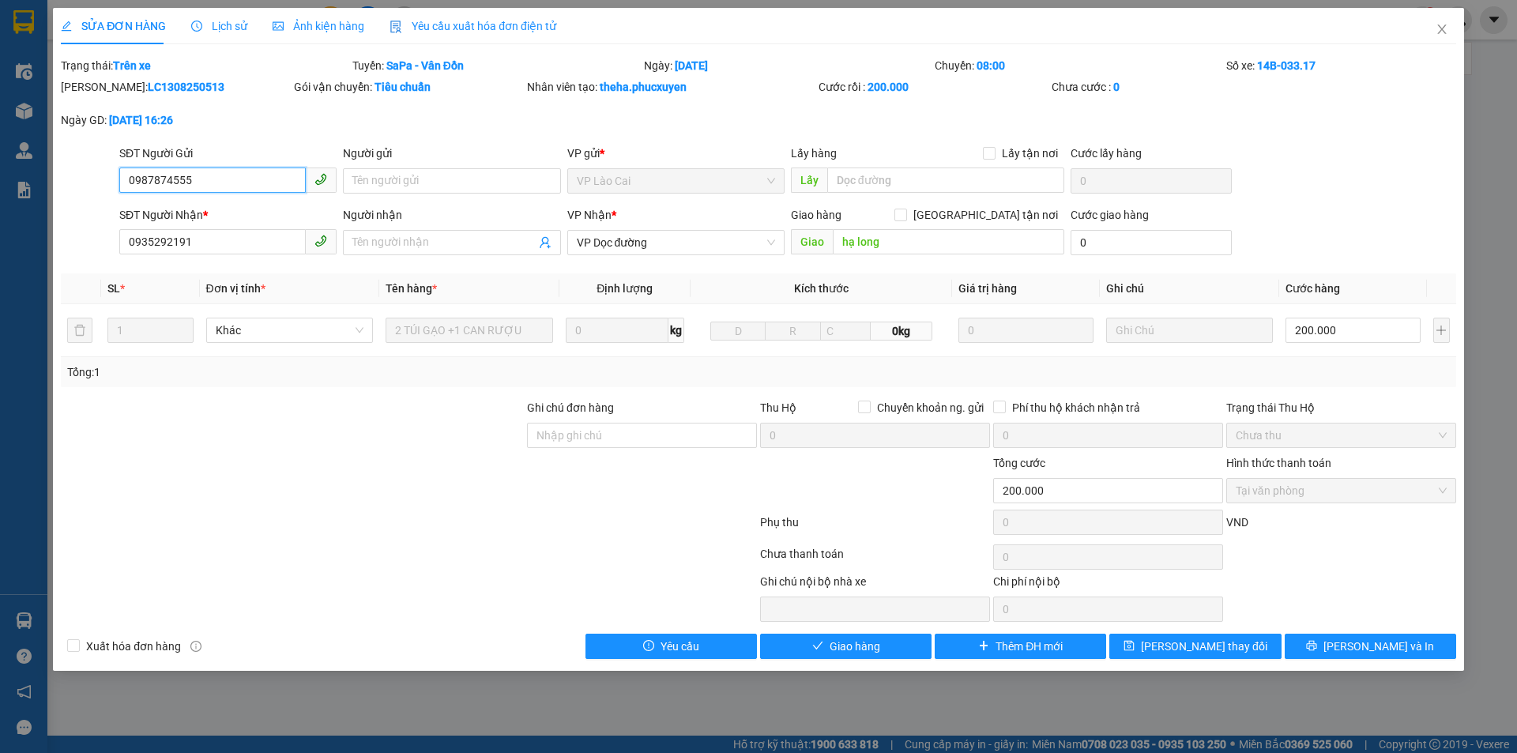 The height and width of the screenshot is (753, 1517). Describe the element at coordinates (679, 646) in the screenshot. I see `span: Yêu cầu` at that location.